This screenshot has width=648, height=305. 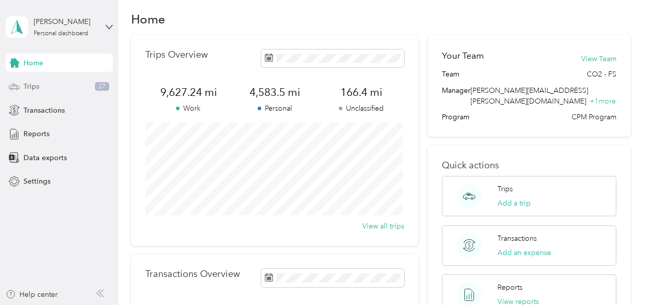 What do you see at coordinates (188, 92) in the screenshot?
I see `span: 9,627.24 mi` at bounding box center [188, 92].